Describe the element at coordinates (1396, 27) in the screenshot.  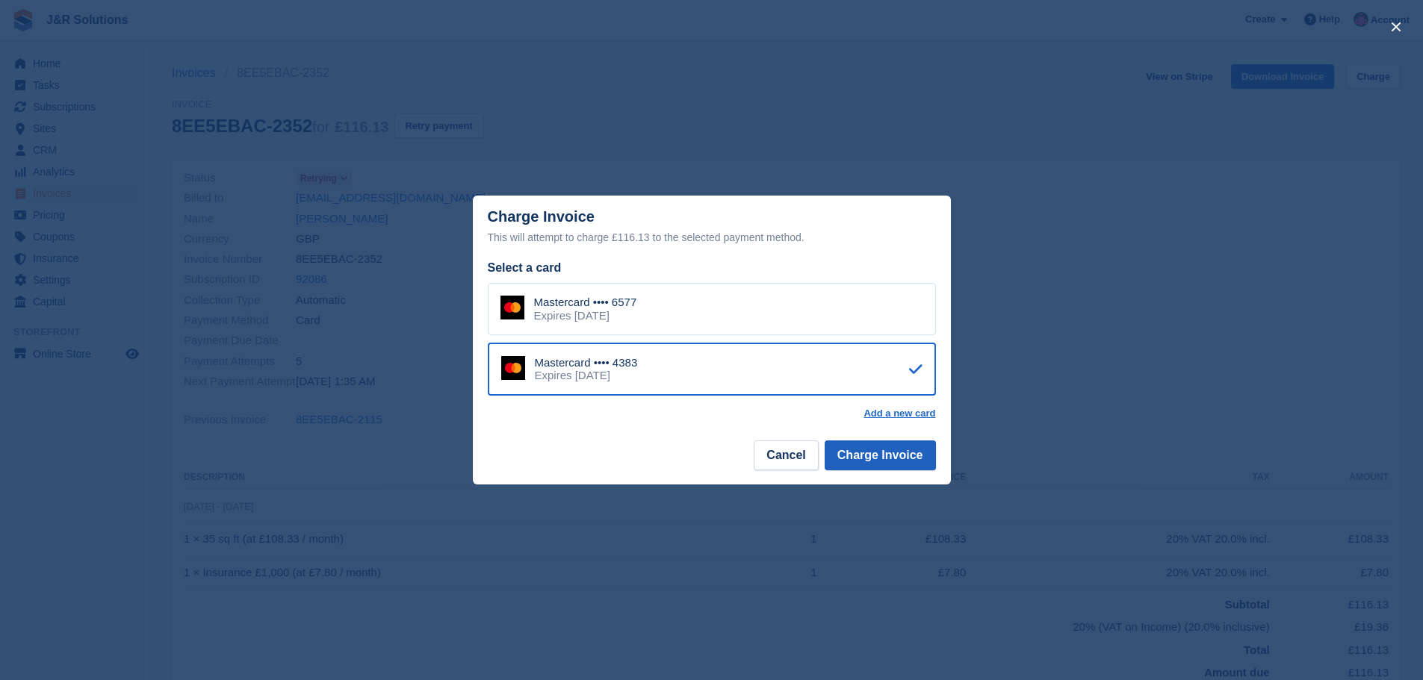
I see `button: close` at that location.